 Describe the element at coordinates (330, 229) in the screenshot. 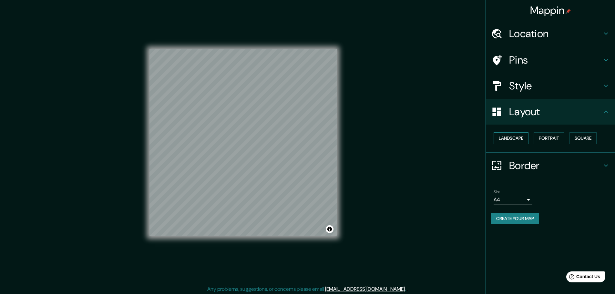

I see `button: Toggle attribution` at that location.